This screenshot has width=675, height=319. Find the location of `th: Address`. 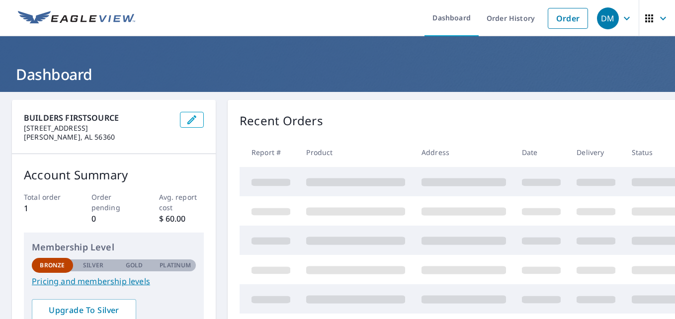

th: Address is located at coordinates (464, 152).